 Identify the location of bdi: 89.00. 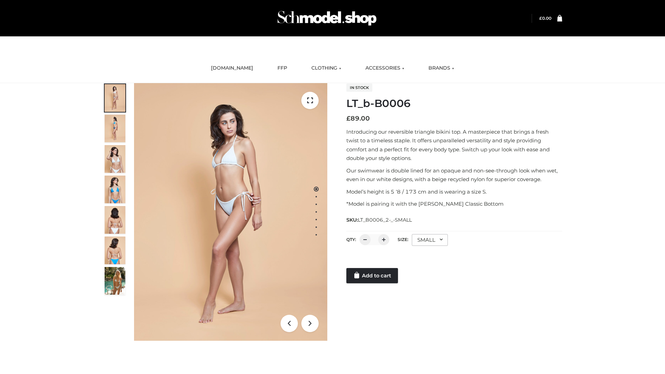
(358, 118).